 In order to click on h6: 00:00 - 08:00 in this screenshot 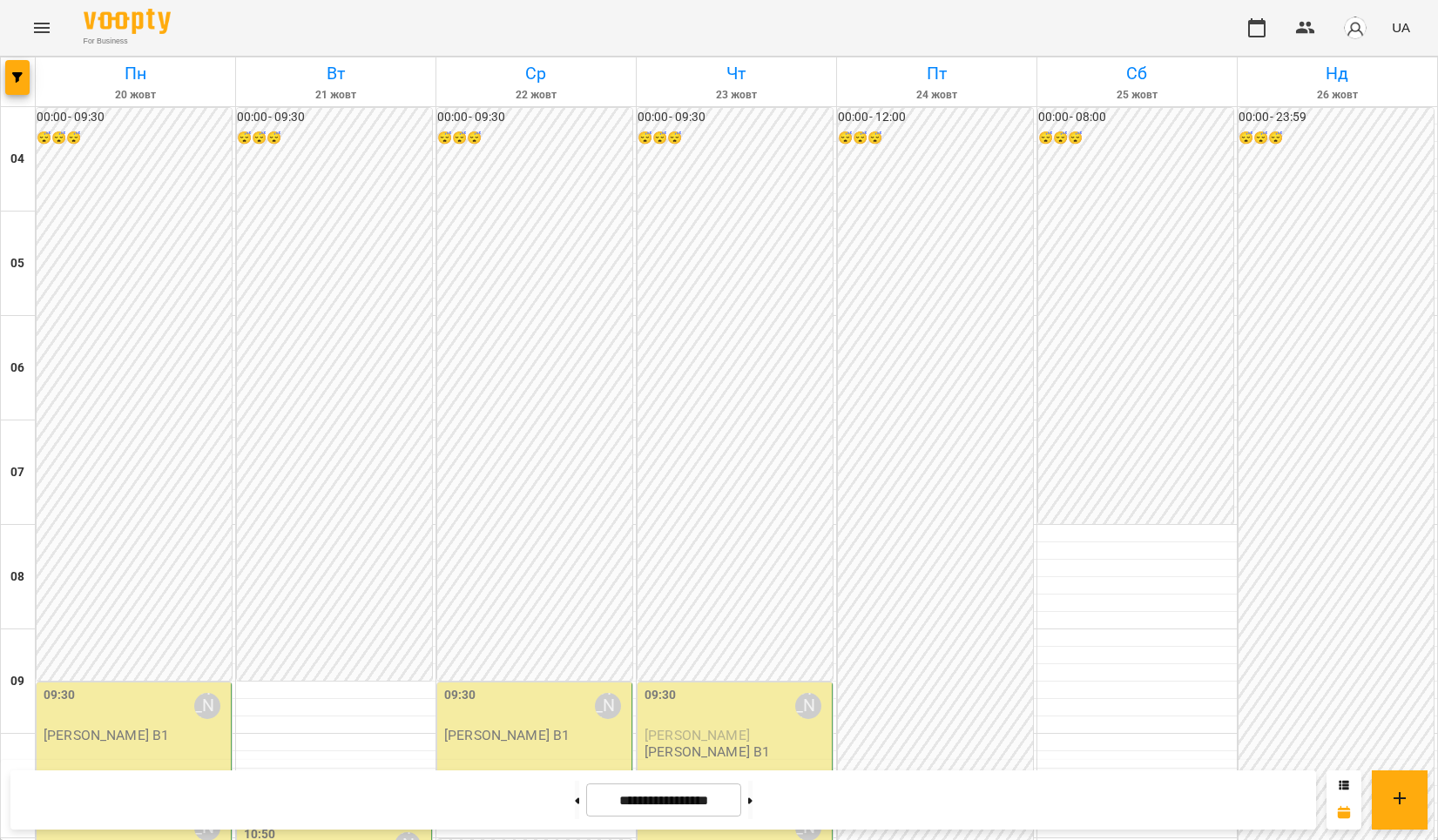, I will do `click(1135, 117)`.